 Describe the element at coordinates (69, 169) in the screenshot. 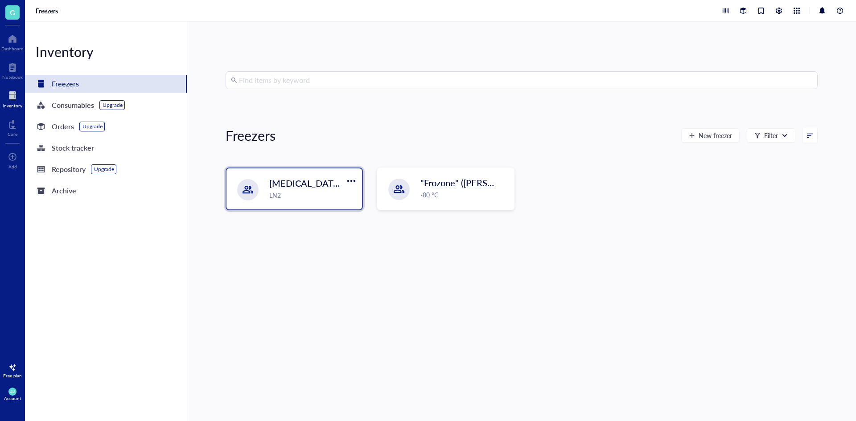

I see `div: Repository` at that location.